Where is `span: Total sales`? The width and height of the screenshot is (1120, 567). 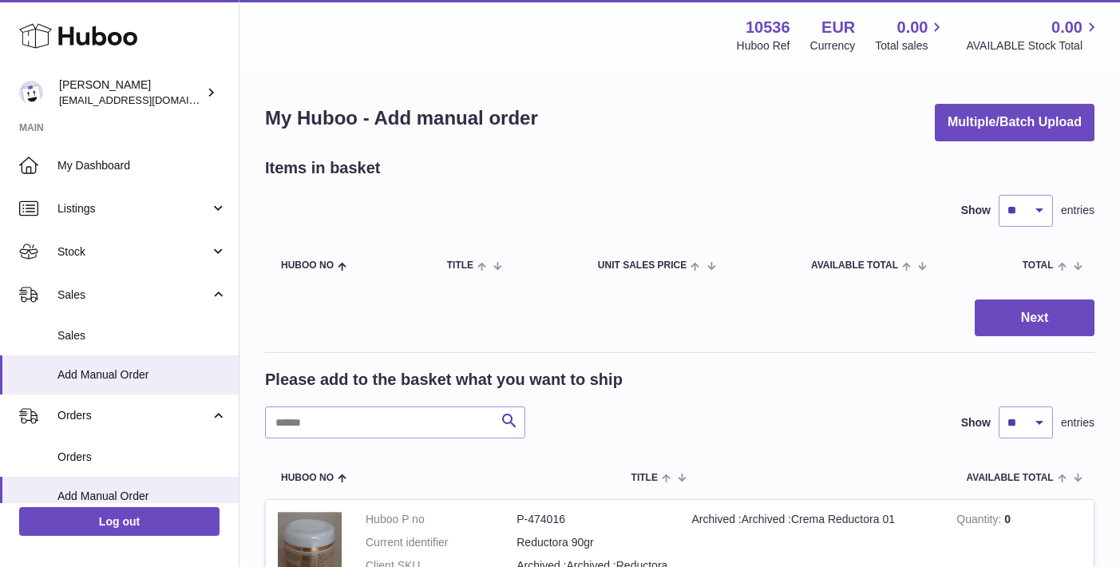 span: Total sales is located at coordinates (910, 46).